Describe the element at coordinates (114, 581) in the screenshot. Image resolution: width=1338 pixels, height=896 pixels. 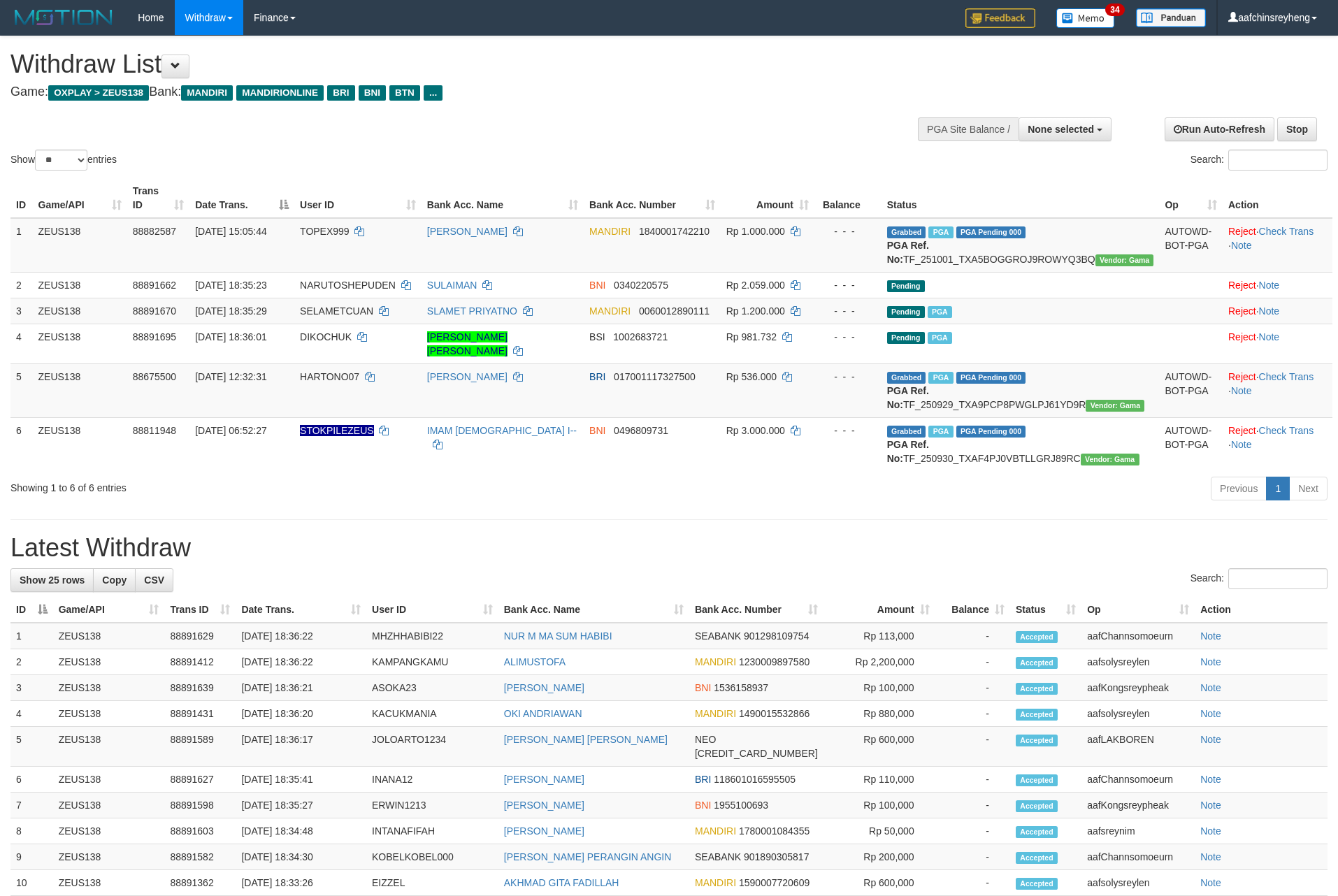
I see `a: Copy` at that location.